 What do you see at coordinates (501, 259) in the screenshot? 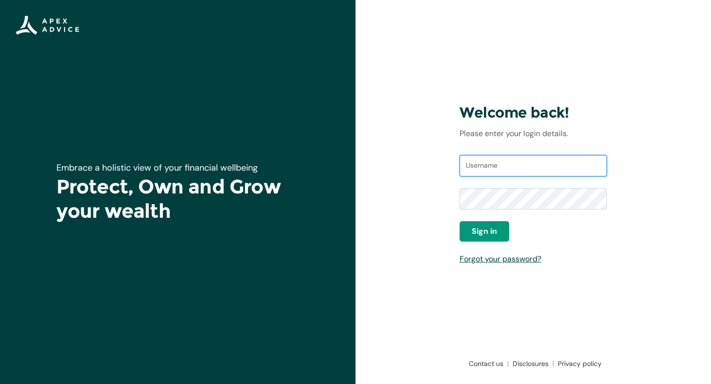
I see `a: Forgot your password?` at bounding box center [501, 259].